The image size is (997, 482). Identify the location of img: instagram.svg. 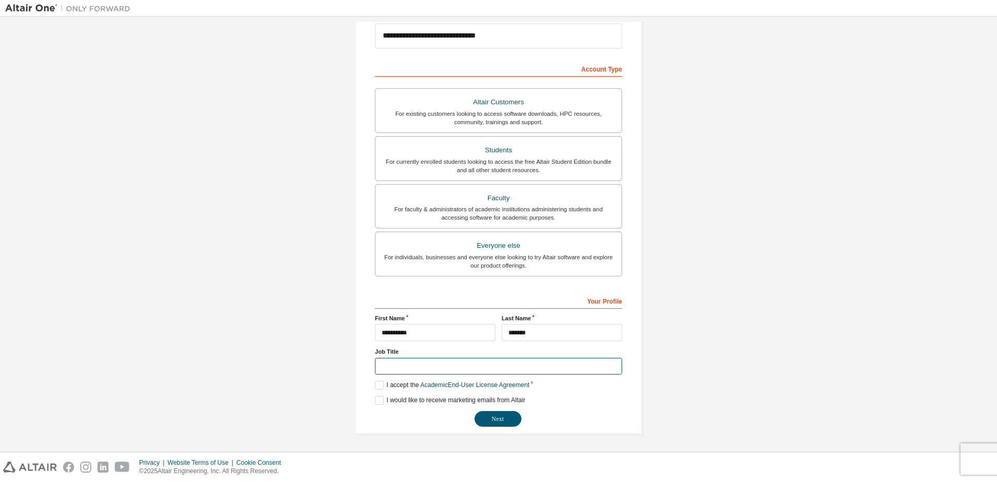
(86, 467).